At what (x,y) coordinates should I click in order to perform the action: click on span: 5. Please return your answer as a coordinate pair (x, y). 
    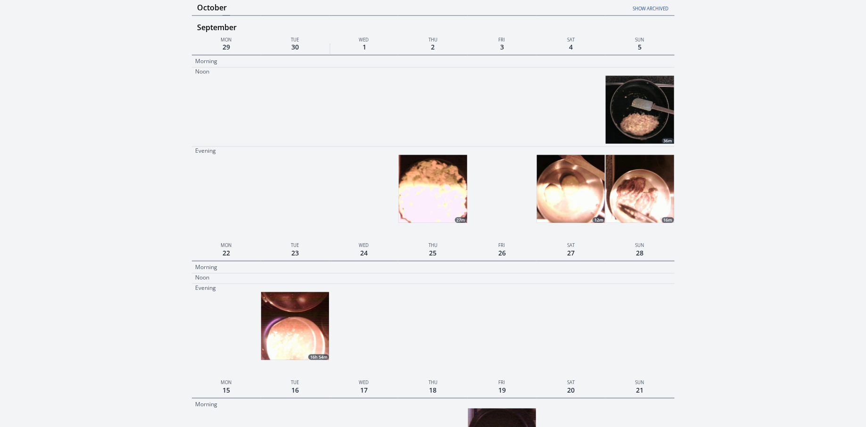
    Looking at the image, I should click on (640, 47).